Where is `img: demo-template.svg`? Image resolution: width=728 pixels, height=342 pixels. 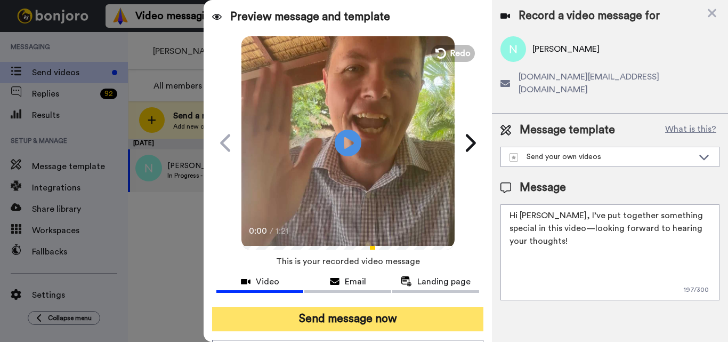 img: demo-template.svg is located at coordinates (514, 157).